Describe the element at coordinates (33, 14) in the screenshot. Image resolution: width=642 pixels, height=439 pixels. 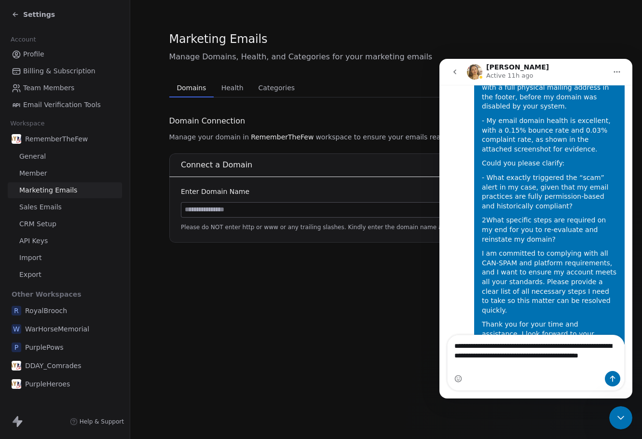
I see `a: Settings` at that location.